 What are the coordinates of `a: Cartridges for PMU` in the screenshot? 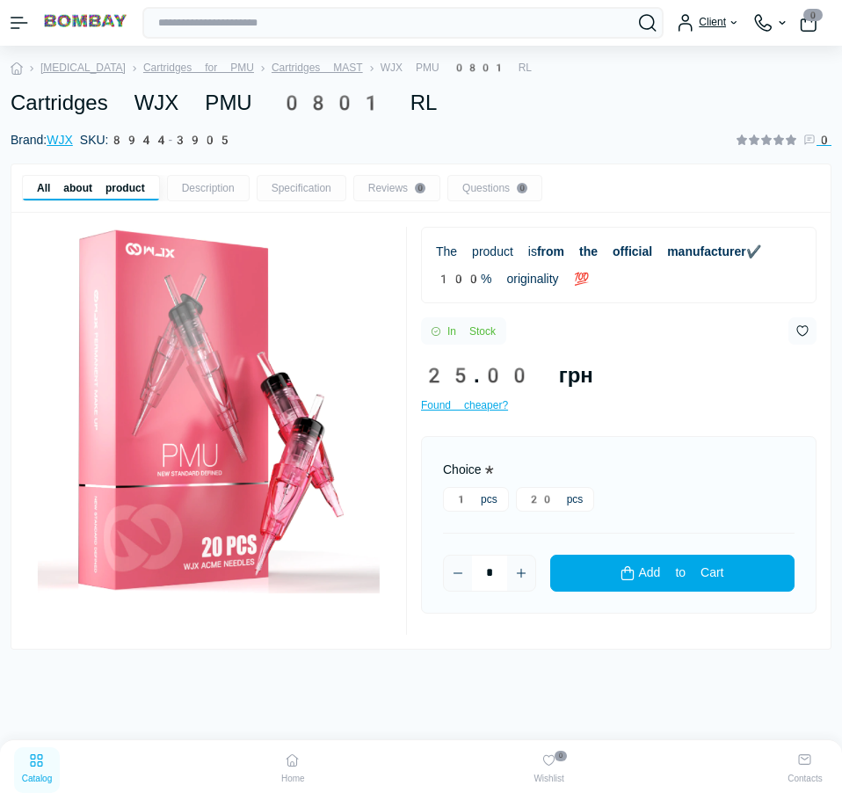 It's located at (199, 68).